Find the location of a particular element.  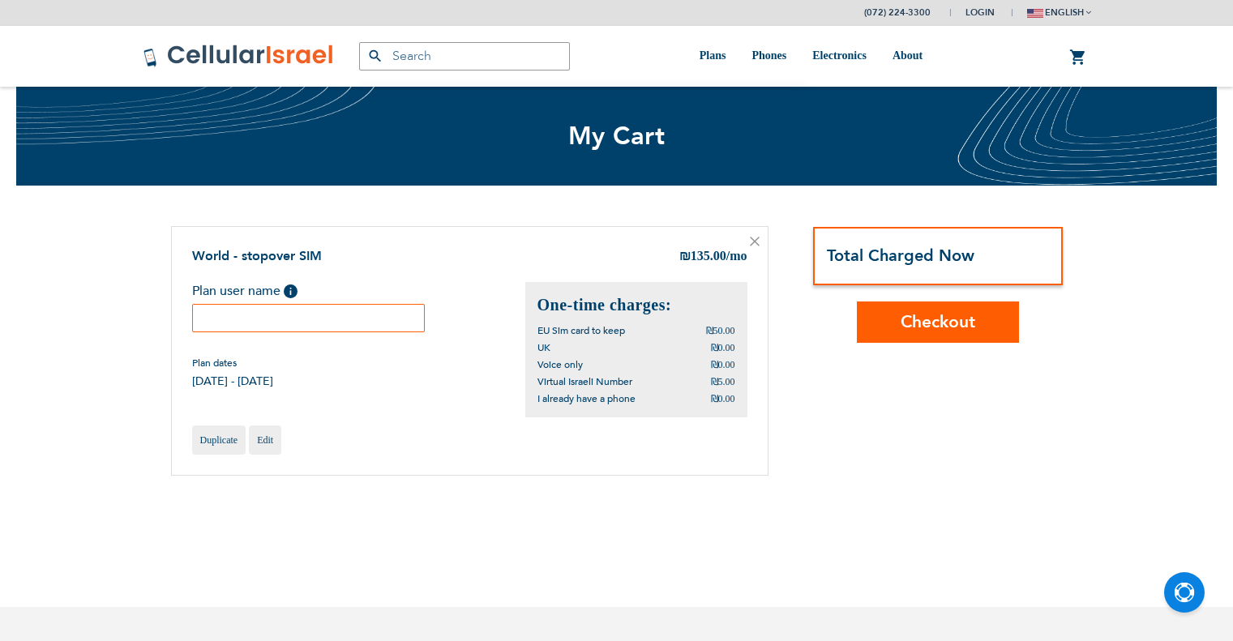

a: Duplicate is located at coordinates (219, 440).